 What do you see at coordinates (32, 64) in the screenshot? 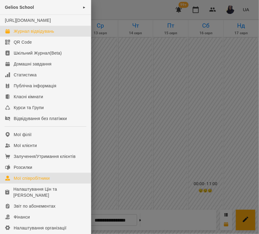
I see `div: Домашні завдання` at bounding box center [32, 64].